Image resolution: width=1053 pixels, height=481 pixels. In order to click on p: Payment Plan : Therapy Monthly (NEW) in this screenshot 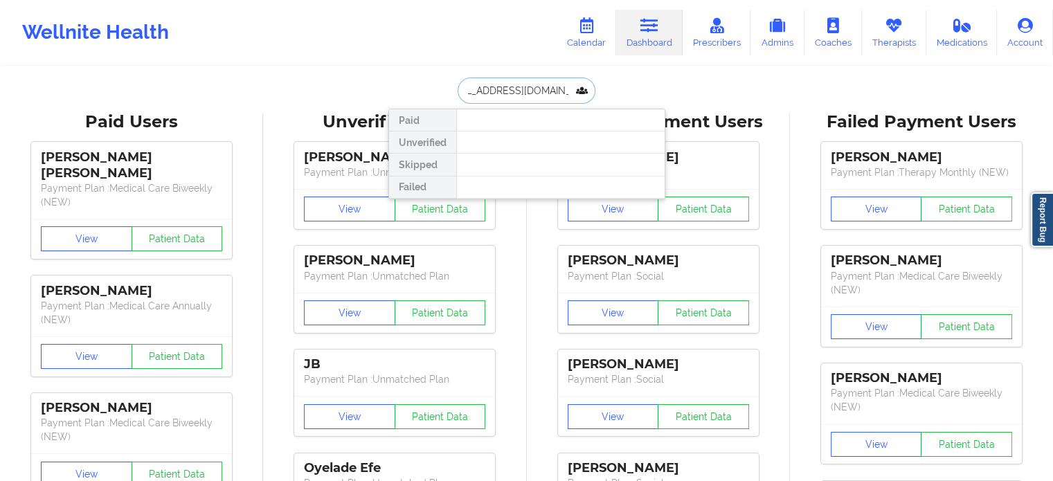, I will do `click(921, 172)`.